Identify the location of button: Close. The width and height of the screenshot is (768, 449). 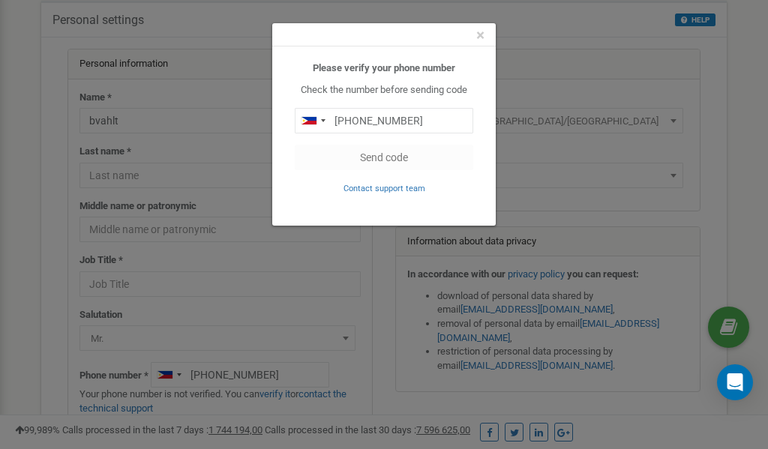
(480, 35).